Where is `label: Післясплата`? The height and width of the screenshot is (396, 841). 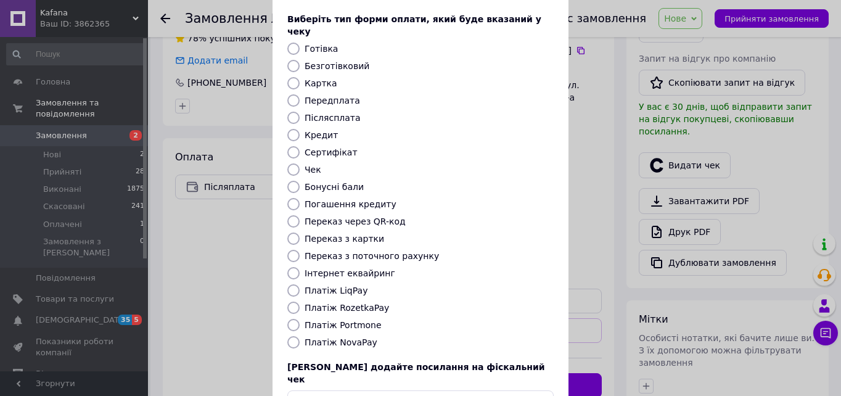 label: Післясплата is located at coordinates (333, 118).